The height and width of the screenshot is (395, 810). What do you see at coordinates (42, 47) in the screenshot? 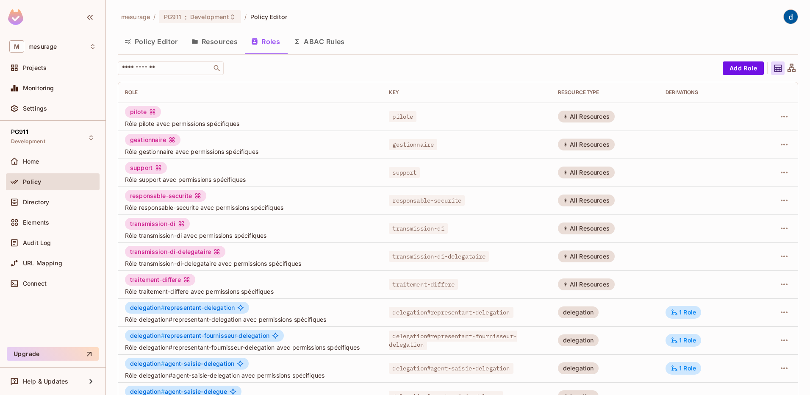
I see `span: Workspace: mesurage` at bounding box center [42, 47].